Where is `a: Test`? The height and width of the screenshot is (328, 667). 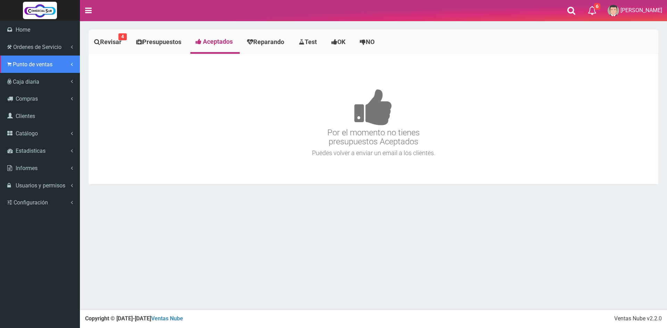
a: Test is located at coordinates (309, 42).